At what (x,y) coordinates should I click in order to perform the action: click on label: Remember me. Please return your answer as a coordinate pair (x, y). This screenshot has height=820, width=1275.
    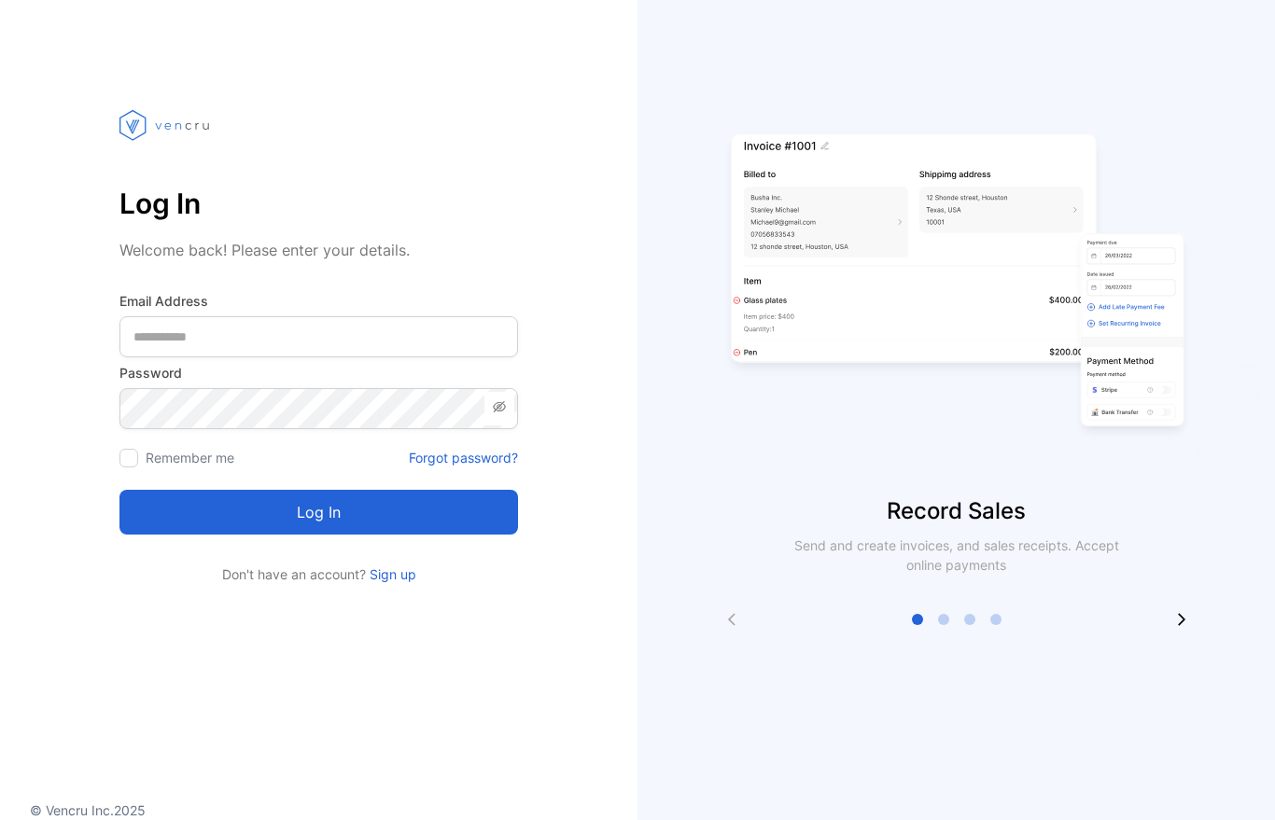
    Looking at the image, I should click on (189, 457).